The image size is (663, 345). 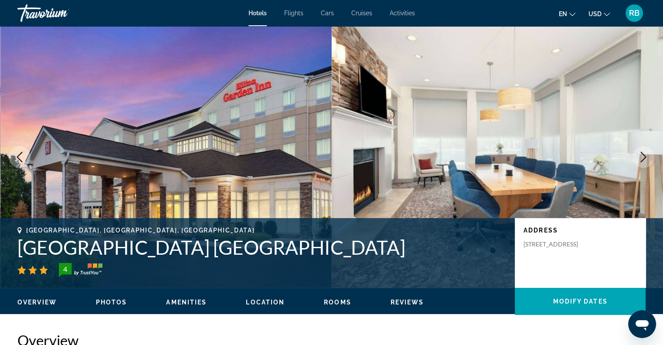 I want to click on a: Flights, so click(x=294, y=13).